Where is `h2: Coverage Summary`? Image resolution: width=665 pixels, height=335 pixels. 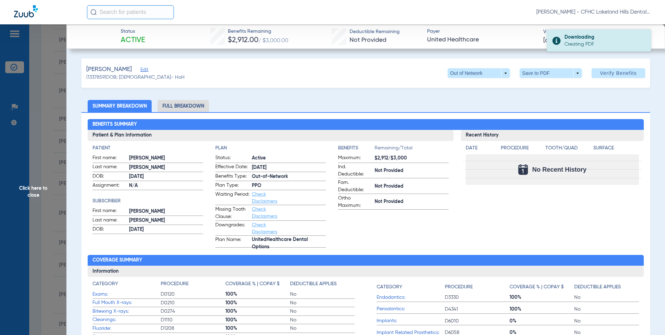 h2: Coverage Summary is located at coordinates (366, 260).